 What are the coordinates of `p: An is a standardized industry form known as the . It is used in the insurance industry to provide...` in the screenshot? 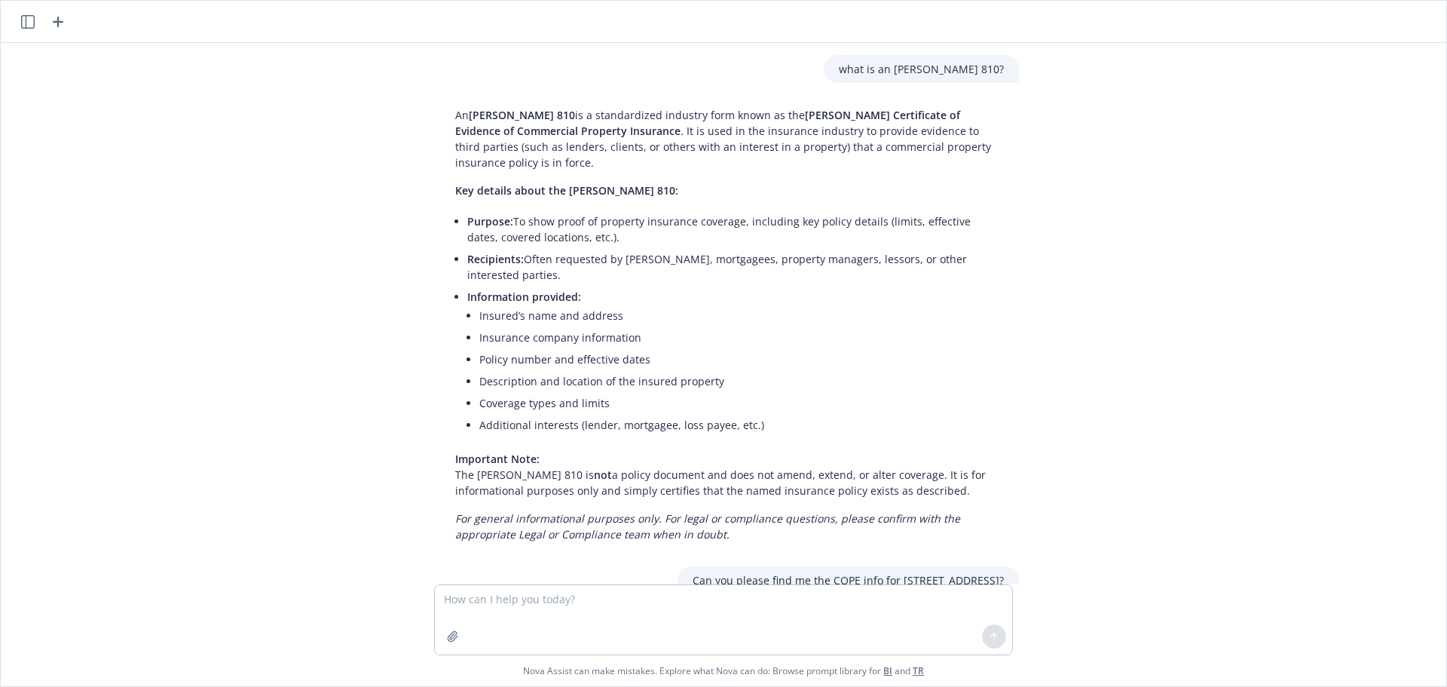 It's located at (730, 139).